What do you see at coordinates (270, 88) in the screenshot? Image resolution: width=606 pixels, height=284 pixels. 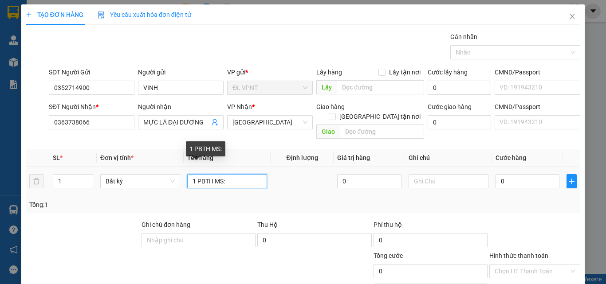 I see `span: ĐL VPNT` at bounding box center [270, 88].